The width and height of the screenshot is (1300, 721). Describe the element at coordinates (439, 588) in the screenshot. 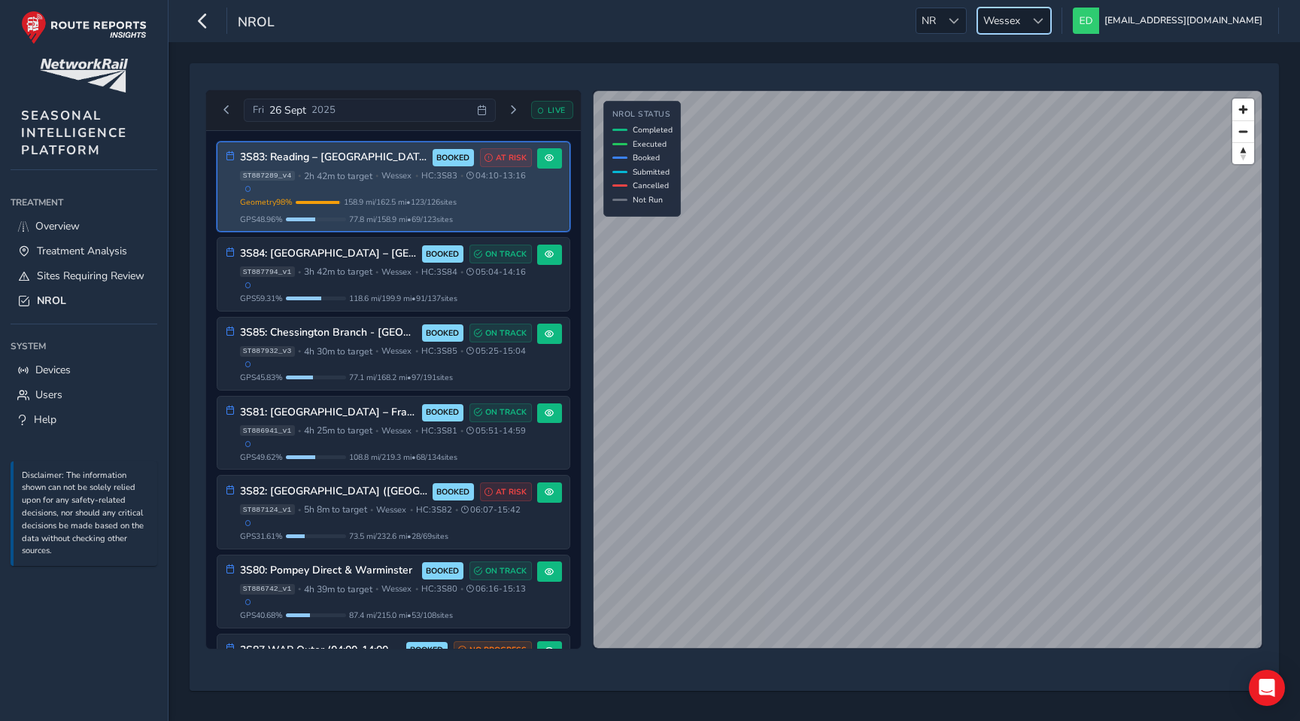

I see `span: HC: 3S80` at that location.